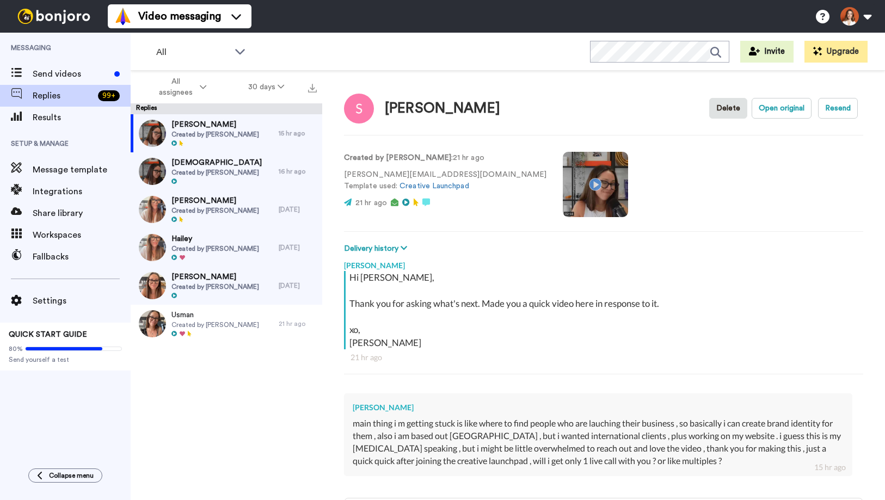  I want to click on div: Replies, so click(227, 109).